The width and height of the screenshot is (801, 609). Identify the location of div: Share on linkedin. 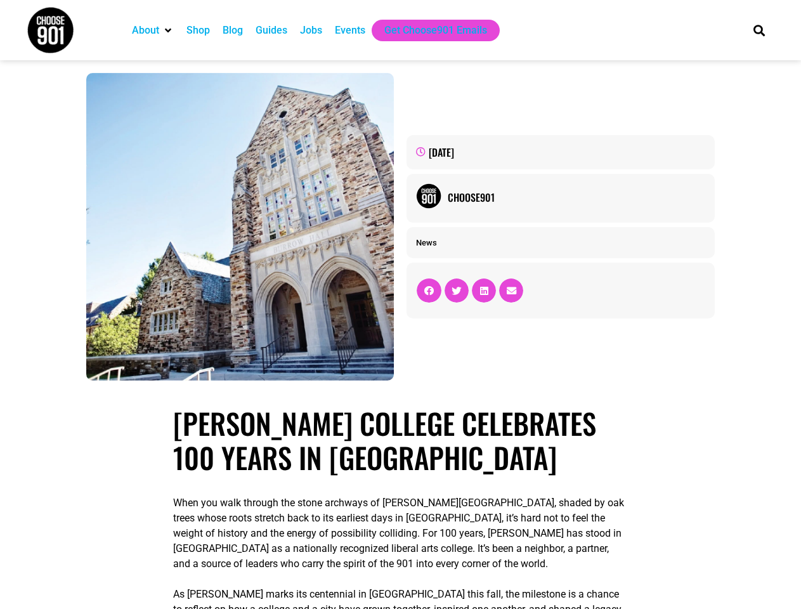
(484, 291).